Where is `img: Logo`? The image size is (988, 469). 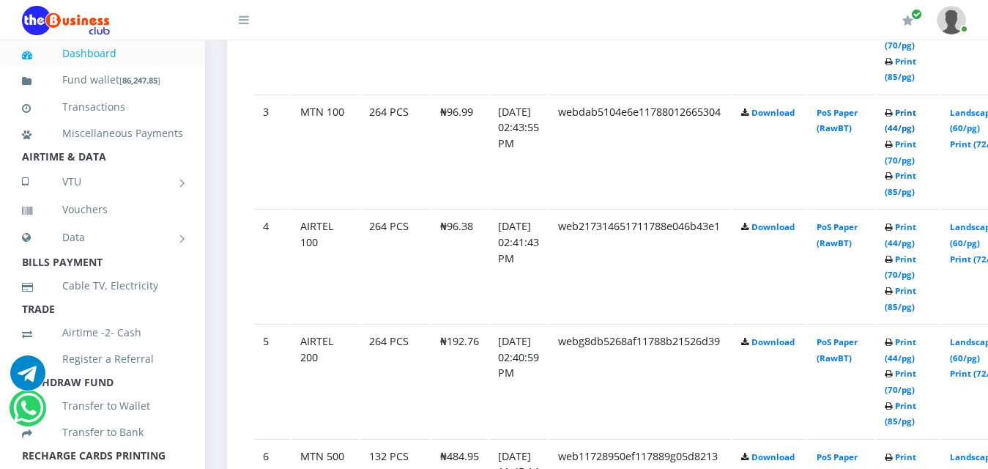
img: Logo is located at coordinates (66, 21).